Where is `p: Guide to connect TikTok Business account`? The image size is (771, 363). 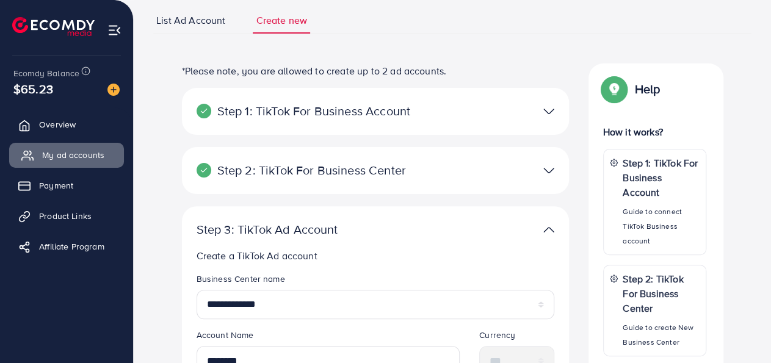
p: Guide to connect TikTok Business account is located at coordinates (661, 227).